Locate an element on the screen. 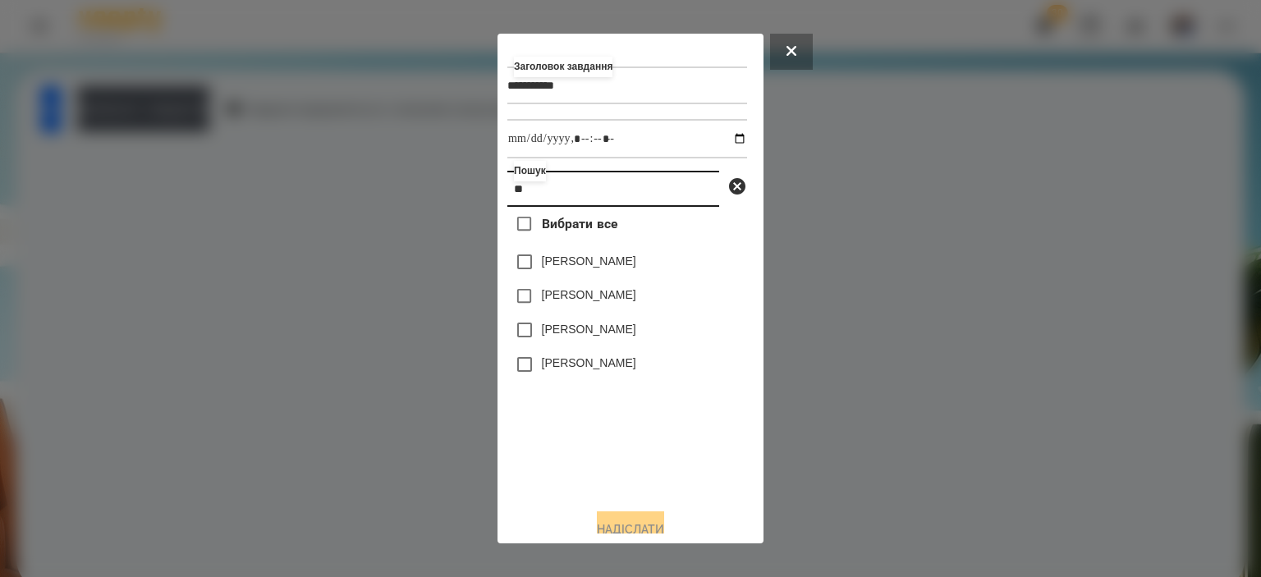 Image resolution: width=1261 pixels, height=577 pixels. label: Пошук is located at coordinates (529, 171).